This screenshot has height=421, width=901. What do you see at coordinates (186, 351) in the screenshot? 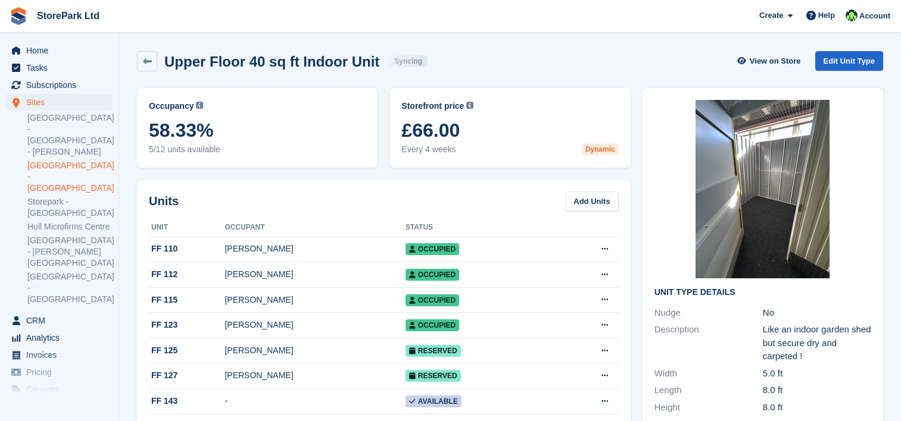
I see `div: FF 125` at bounding box center [186, 351].